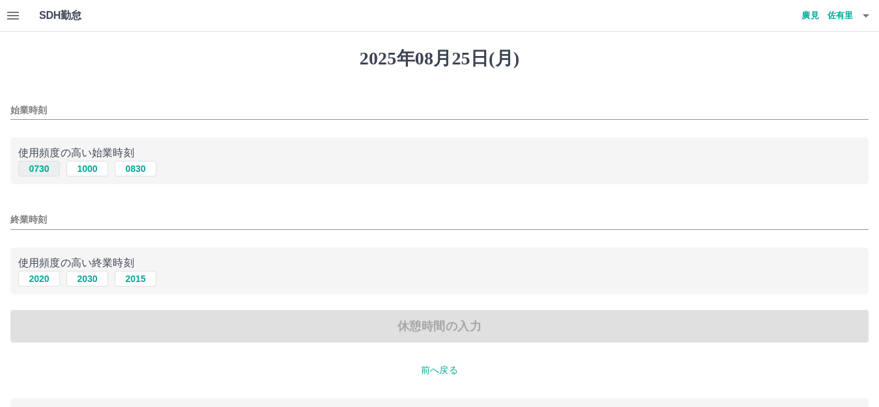  What do you see at coordinates (39, 279) in the screenshot?
I see `button: 2020` at bounding box center [39, 279].